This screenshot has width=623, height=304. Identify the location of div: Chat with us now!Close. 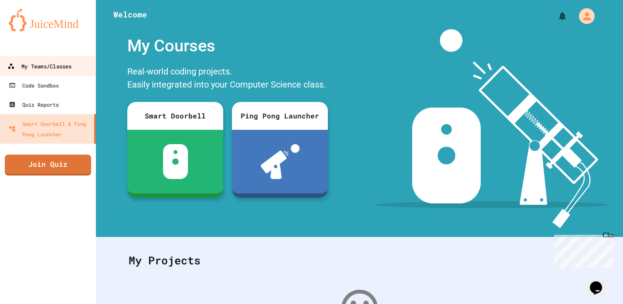
(32, 29).